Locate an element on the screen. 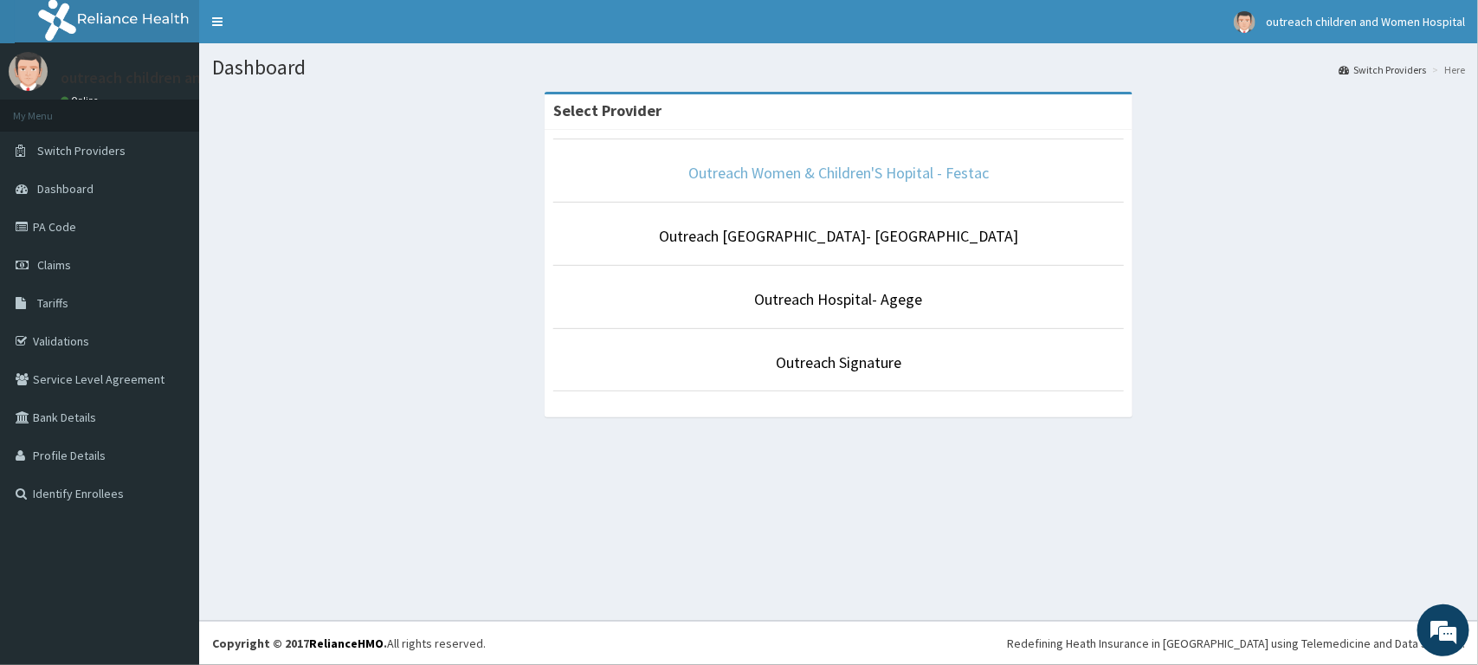 Image resolution: width=1478 pixels, height=665 pixels. footer: All rights reserved. is located at coordinates (838, 642).